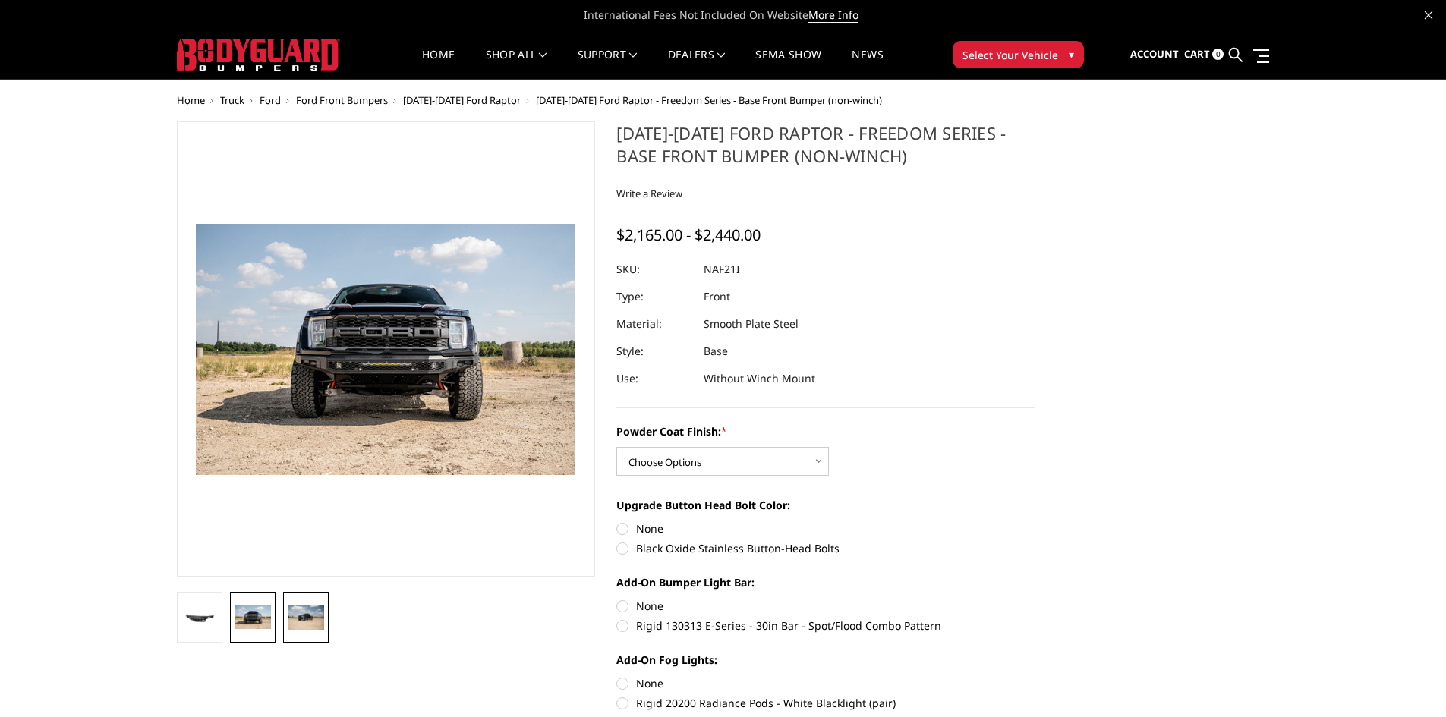 The height and width of the screenshot is (717, 1446). I want to click on span: Cart, so click(1197, 54).